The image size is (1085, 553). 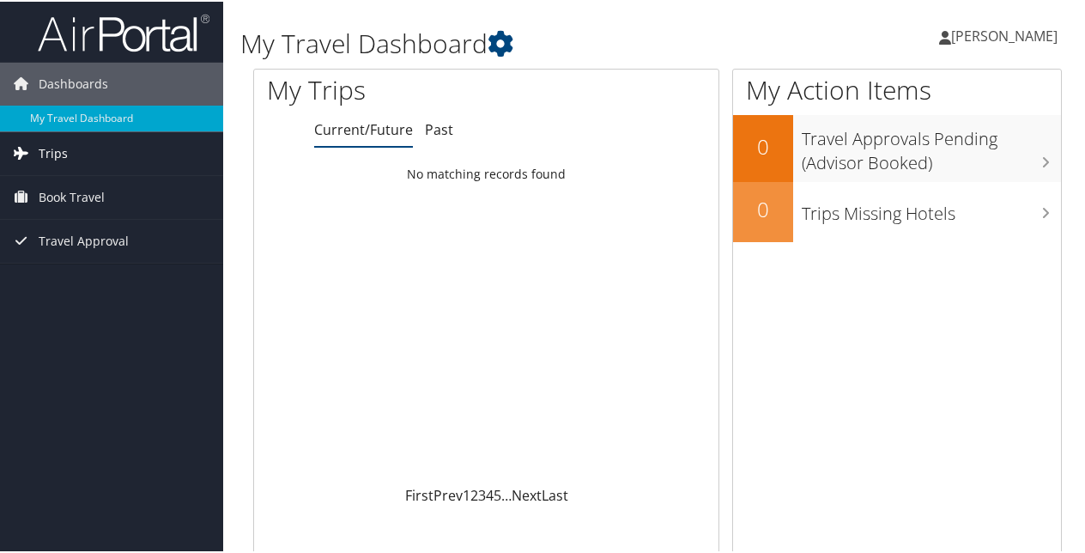 What do you see at coordinates (73, 82) in the screenshot?
I see `span: Dashboards` at bounding box center [73, 82].